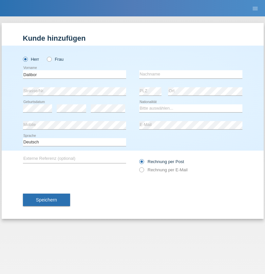 The width and height of the screenshot is (265, 274). I want to click on input: Herr, so click(25, 59).